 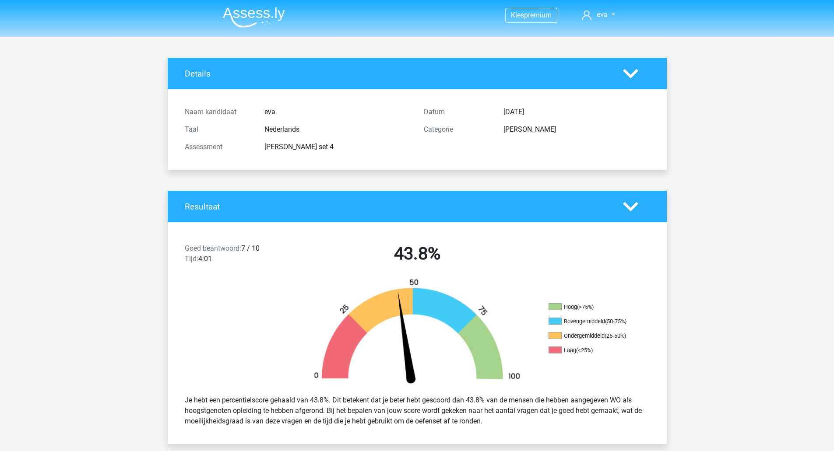 What do you see at coordinates (417, 333) in the screenshot?
I see `img: 44.7b37acb1dd65.png` at bounding box center [417, 333].